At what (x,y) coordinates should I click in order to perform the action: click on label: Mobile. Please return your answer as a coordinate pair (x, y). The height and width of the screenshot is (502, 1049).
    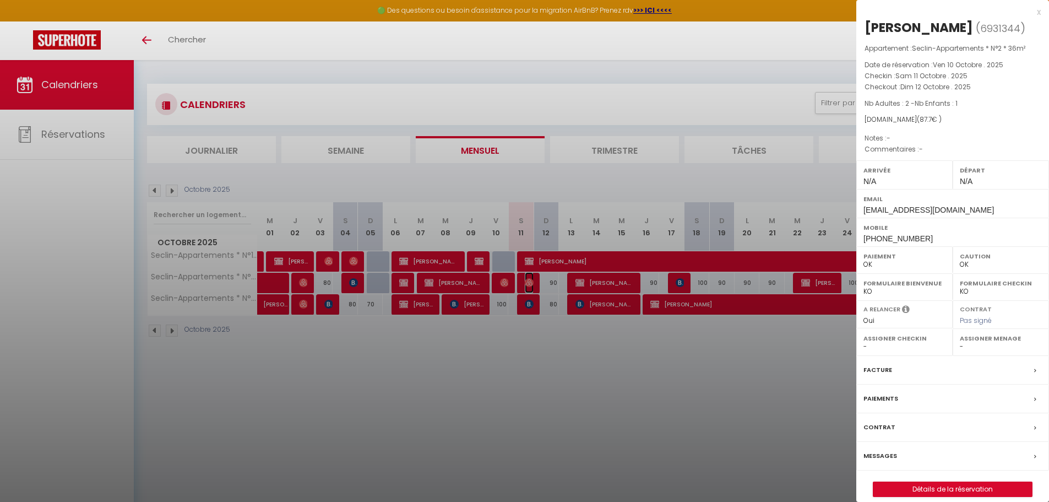
    Looking at the image, I should click on (953, 227).